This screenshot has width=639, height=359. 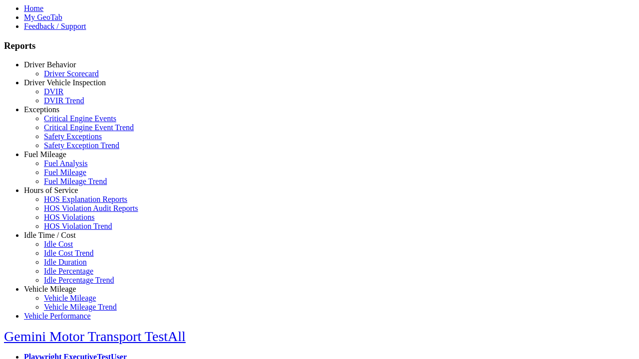 I want to click on a: Fuel Analysis, so click(x=66, y=163).